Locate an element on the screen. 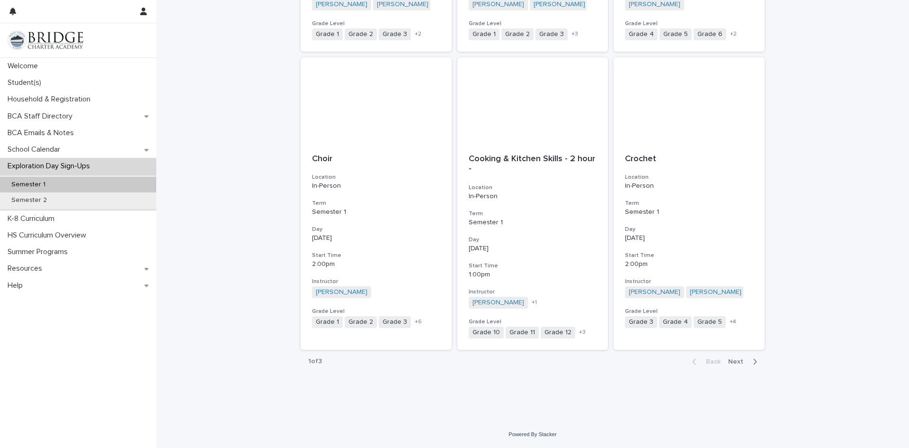  span: + 1 is located at coordinates (534, 302).